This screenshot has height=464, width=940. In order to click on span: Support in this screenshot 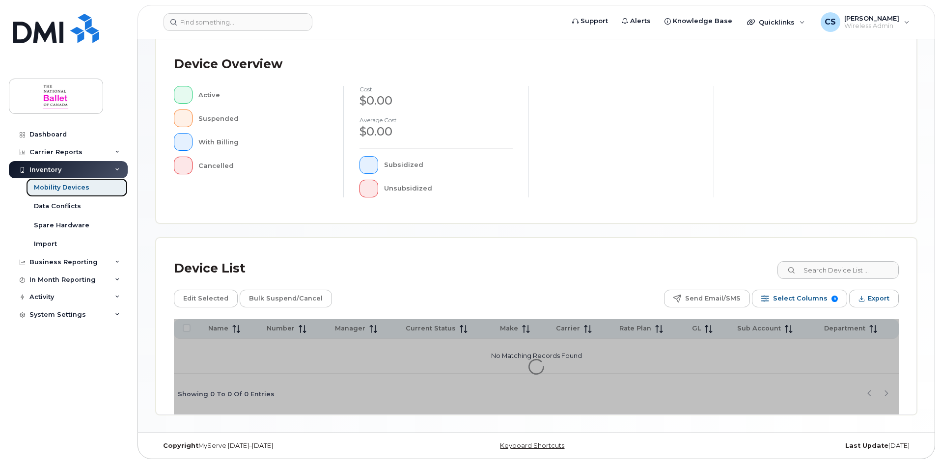, I will do `click(594, 21)`.